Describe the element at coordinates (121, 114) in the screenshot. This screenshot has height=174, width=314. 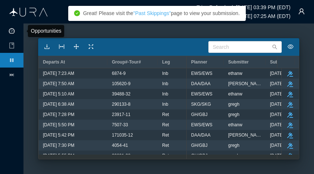
I see `span: 23917-11` at that location.